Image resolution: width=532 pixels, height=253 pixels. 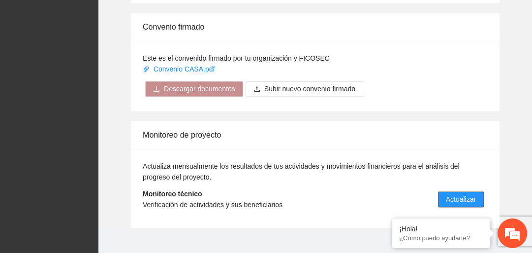 What do you see at coordinates (461, 199) in the screenshot?
I see `span: Actualizar` at bounding box center [461, 199].